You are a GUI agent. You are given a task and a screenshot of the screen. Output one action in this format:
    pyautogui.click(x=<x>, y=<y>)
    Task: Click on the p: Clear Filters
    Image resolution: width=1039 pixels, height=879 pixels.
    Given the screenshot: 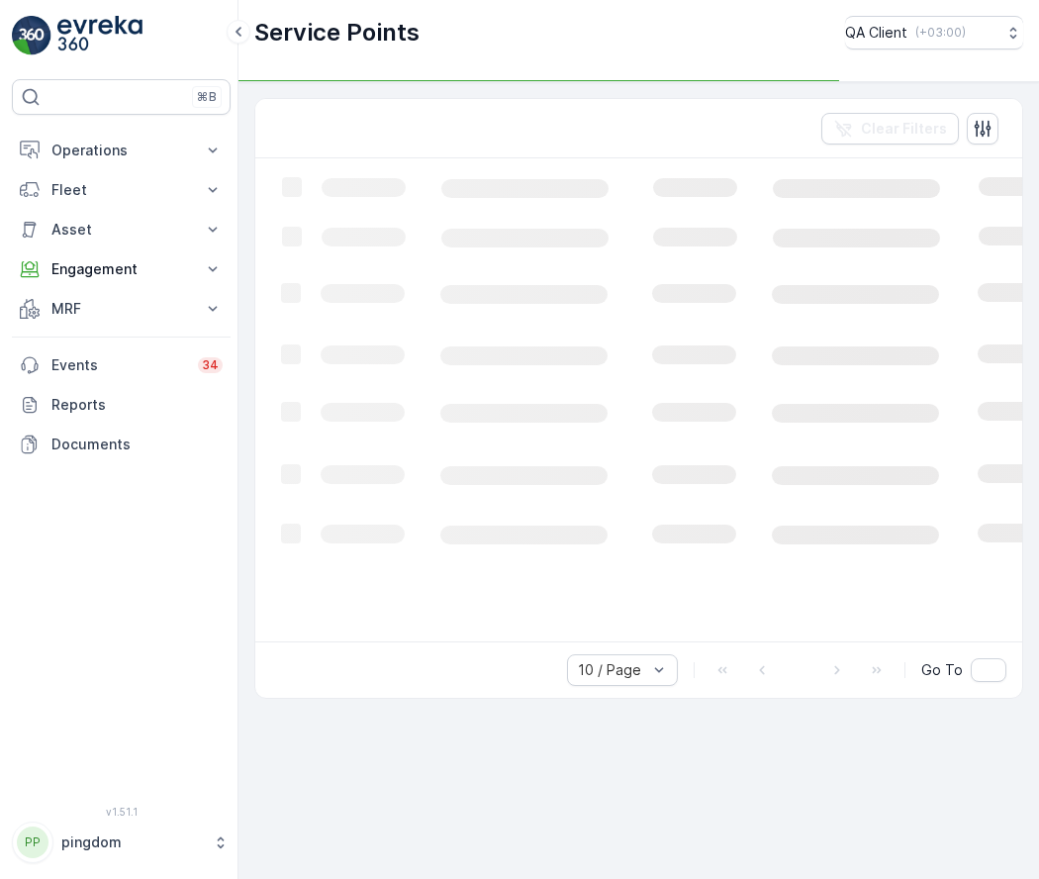 What is the action you would take?
    pyautogui.click(x=904, y=129)
    